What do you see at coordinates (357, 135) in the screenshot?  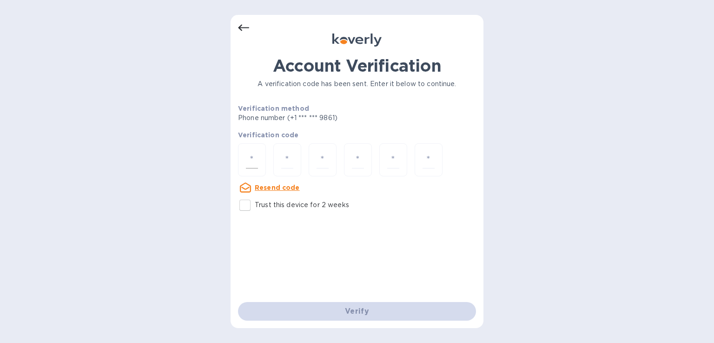 I see `p: Verification code` at bounding box center [357, 135].